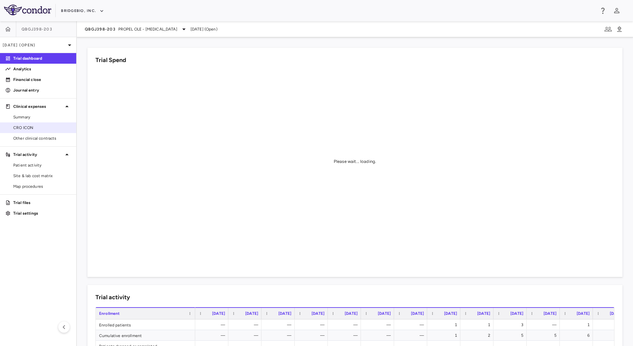  I want to click on p: Clinical expenses, so click(38, 106).